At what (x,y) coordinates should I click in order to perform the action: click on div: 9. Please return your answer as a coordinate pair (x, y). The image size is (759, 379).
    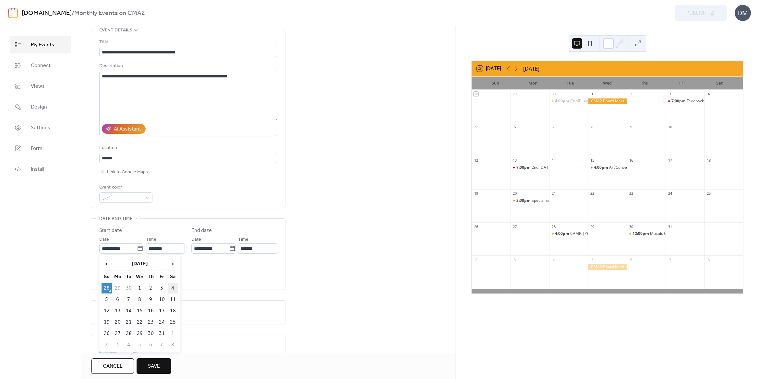
    Looking at the image, I should click on (631, 127).